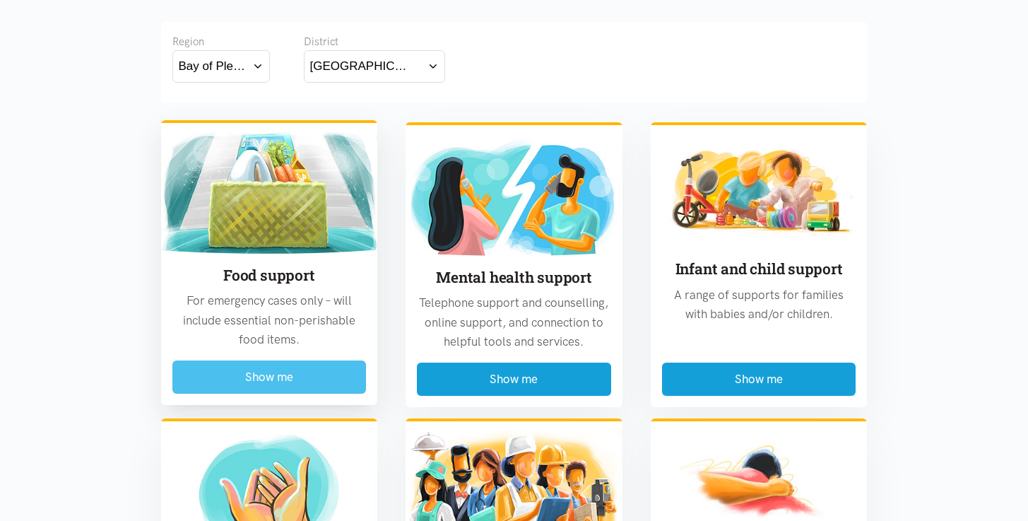  Describe the element at coordinates (759, 269) in the screenshot. I see `h3: Infant and child support` at that location.